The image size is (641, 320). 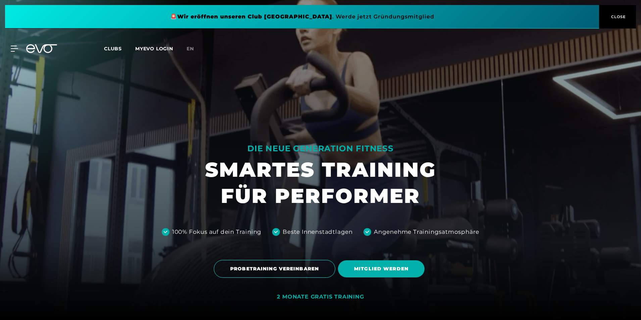 I want to click on div: 100% Fokus auf dein Training, so click(x=217, y=232).